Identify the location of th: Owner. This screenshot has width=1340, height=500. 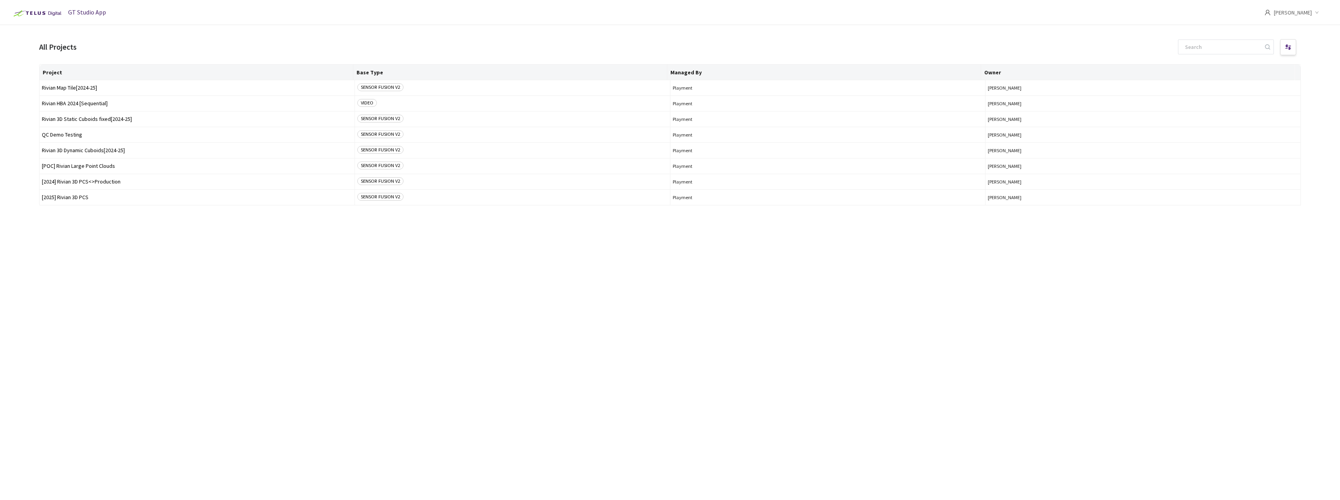
(1138, 72).